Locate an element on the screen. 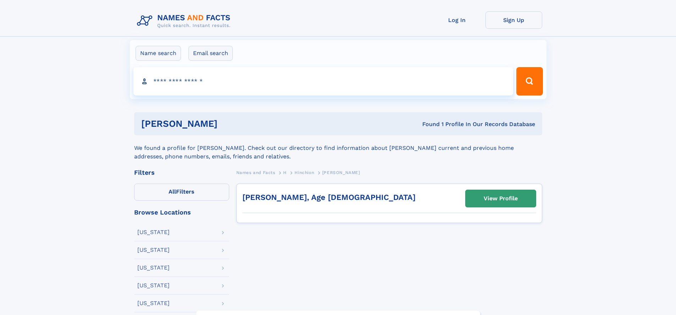 This screenshot has height=315, width=676. button: Search Button is located at coordinates (530, 81).